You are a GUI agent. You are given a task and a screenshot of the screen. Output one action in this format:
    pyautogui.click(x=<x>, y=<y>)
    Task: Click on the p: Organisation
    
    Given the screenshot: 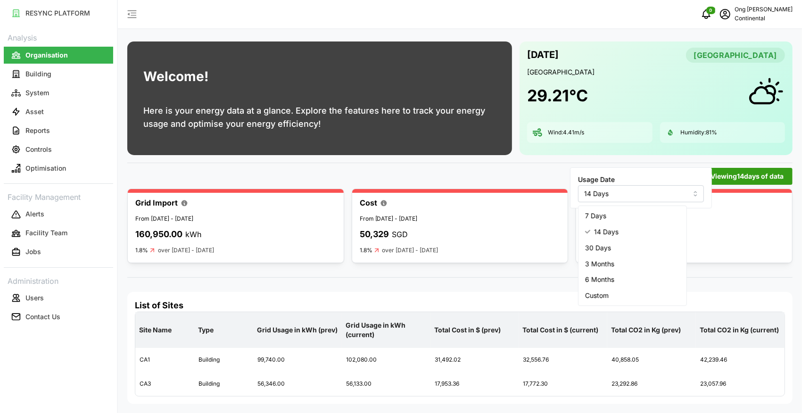 What is the action you would take?
    pyautogui.click(x=47, y=55)
    